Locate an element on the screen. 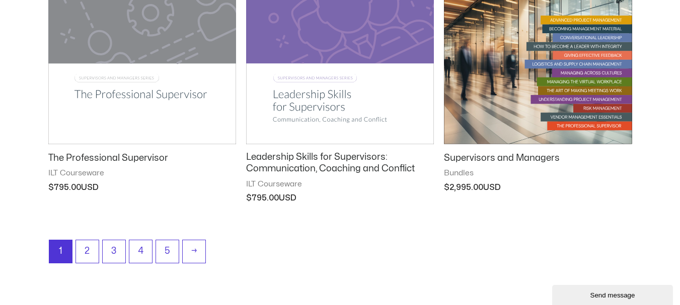 Image resolution: width=680 pixels, height=305 pixels. a: Page 4 is located at coordinates (140, 252).